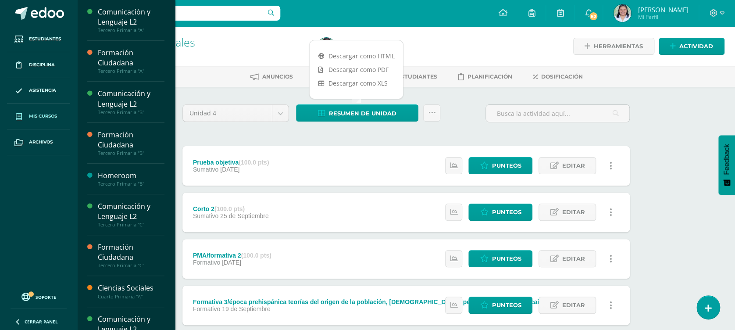  Describe the element at coordinates (277, 76) in the screenshot. I see `span: Anuncios` at that location.